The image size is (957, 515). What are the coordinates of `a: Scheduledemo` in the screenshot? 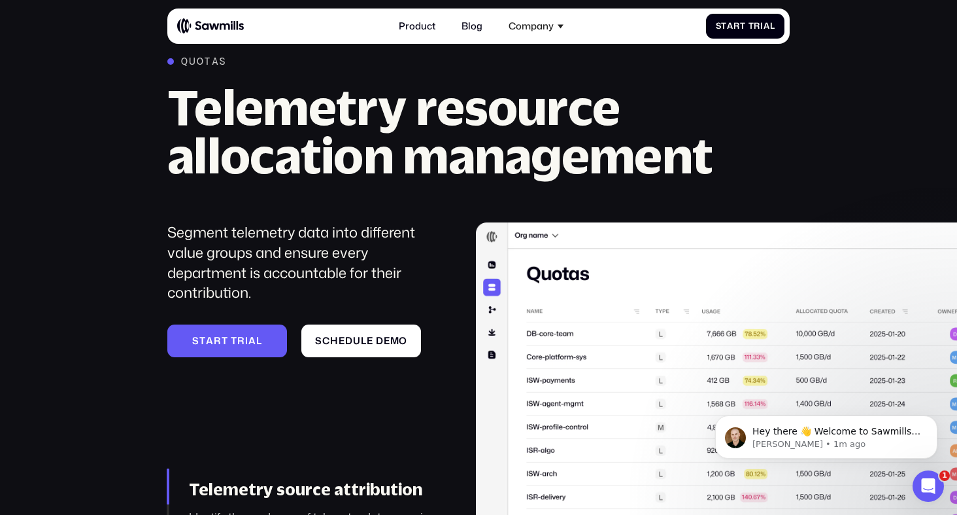 It's located at (361, 341).